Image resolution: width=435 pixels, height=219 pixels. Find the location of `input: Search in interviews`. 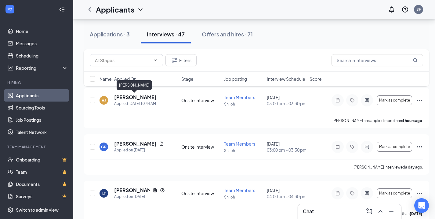

input: Search in interviews is located at coordinates (377, 60).